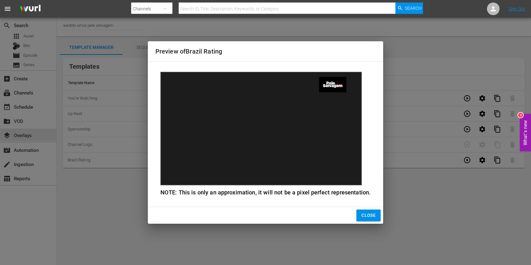  Describe the element at coordinates (517, 9) in the screenshot. I see `a: Sign Out` at that location.